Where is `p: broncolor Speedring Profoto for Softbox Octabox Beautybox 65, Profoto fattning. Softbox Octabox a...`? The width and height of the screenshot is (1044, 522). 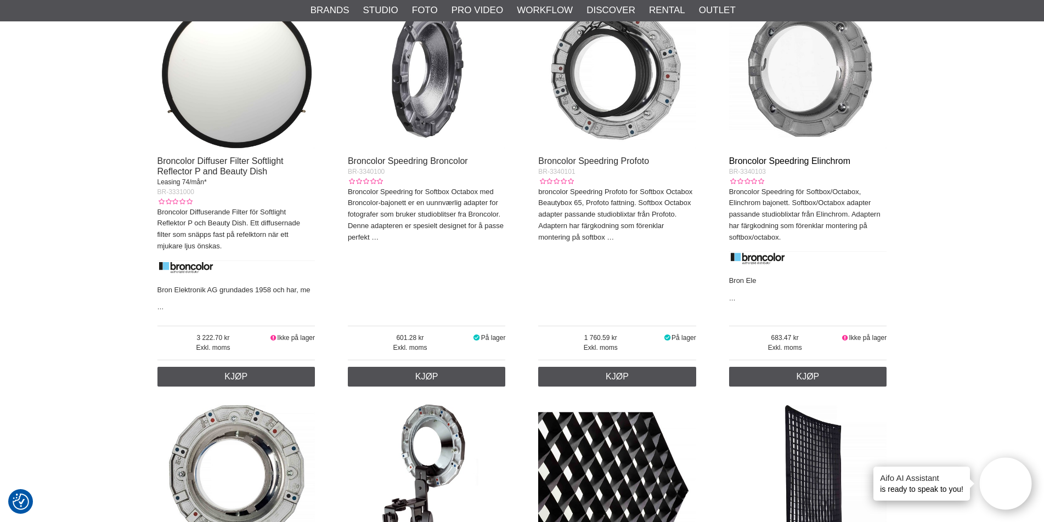
p: broncolor Speedring Profoto for Softbox Octabox Beautybox 65, Profoto fattning. Softbox Octabox a... is located at coordinates (617, 215).